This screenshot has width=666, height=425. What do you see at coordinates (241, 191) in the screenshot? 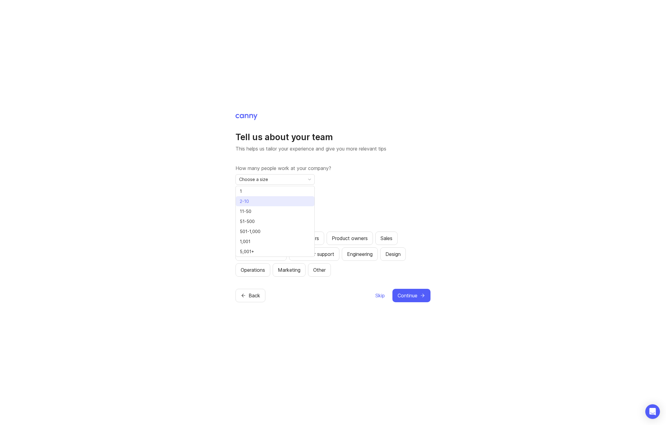
I see `span: 1` at bounding box center [241, 191].